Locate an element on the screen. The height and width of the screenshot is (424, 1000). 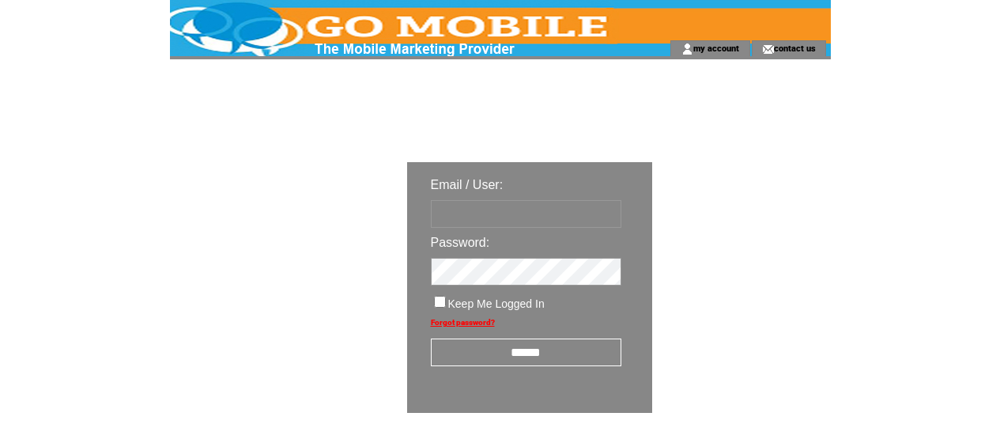
a: contact us is located at coordinates (795, 47).